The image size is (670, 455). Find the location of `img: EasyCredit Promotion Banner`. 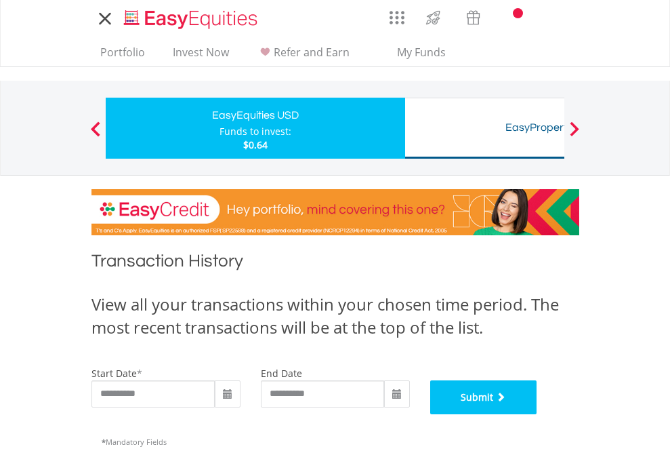

img: EasyCredit Promotion Banner is located at coordinates (335, 212).